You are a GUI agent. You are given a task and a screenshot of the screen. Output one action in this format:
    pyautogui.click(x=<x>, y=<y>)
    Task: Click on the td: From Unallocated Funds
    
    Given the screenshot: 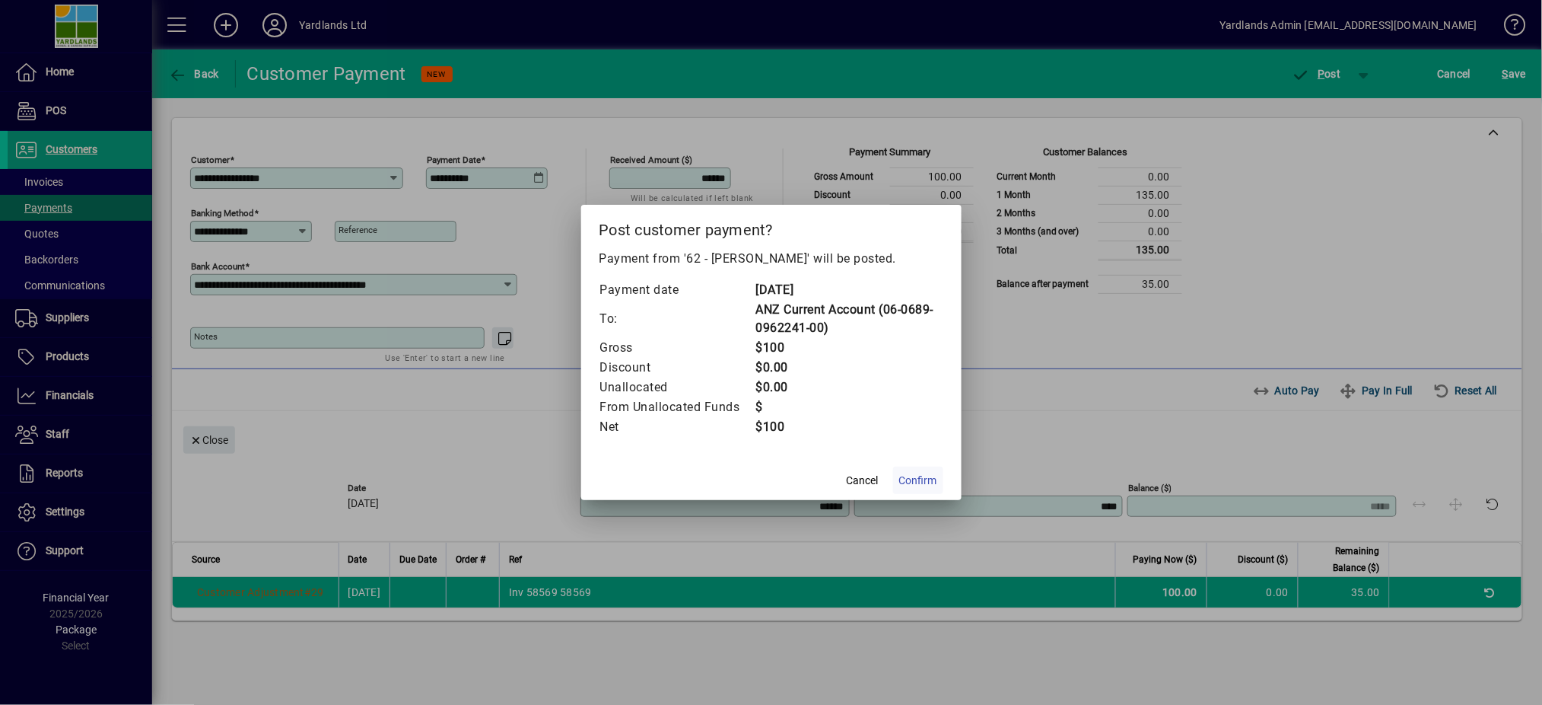 What is the action you would take?
    pyautogui.click(x=677, y=407)
    